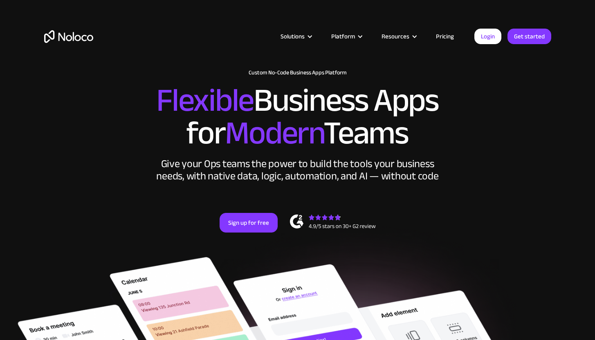  I want to click on a: home, so click(69, 36).